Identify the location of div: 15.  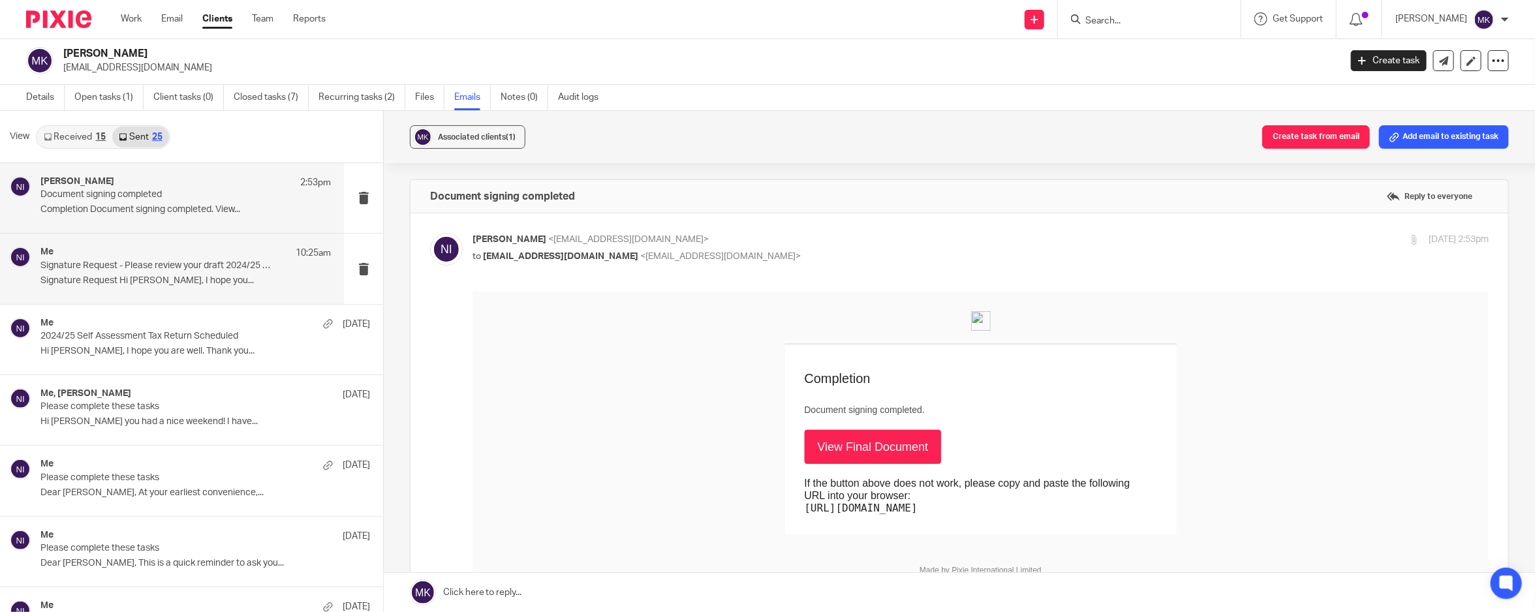
(101, 137).